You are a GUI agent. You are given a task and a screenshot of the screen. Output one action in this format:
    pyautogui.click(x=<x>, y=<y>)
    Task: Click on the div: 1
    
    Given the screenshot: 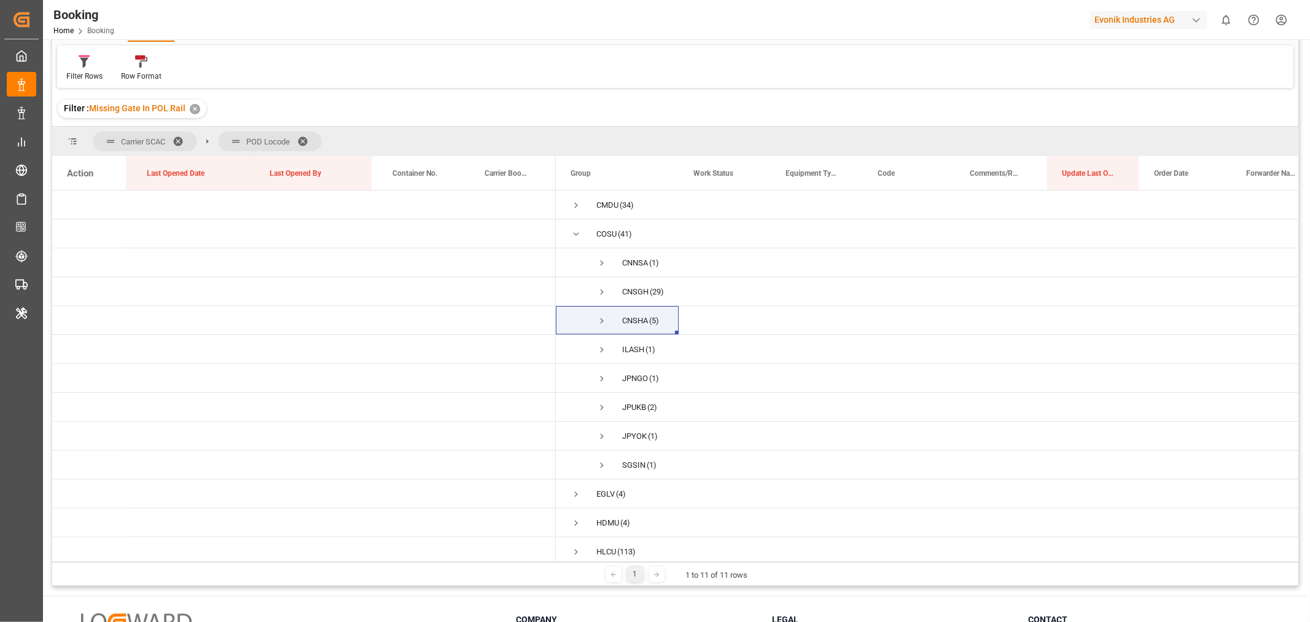 What is the action you would take?
    pyautogui.click(x=635, y=574)
    